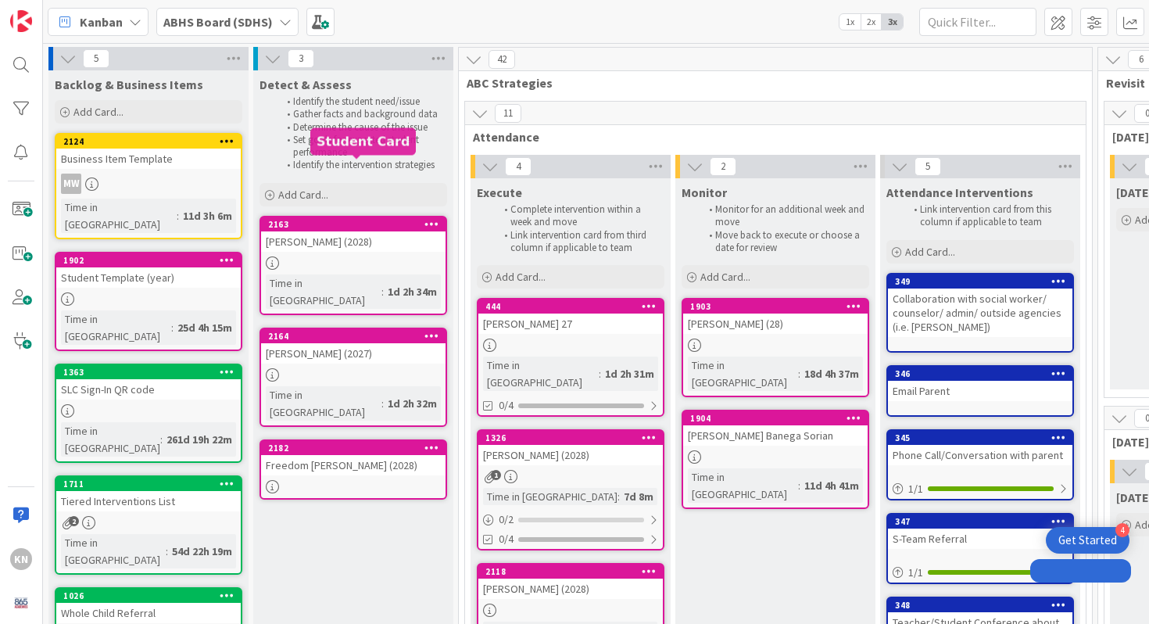 The image size is (1149, 624). What do you see at coordinates (1088, 540) in the screenshot?
I see `div: Open Get Started checklist, remaining modules: 4` at bounding box center [1088, 540].